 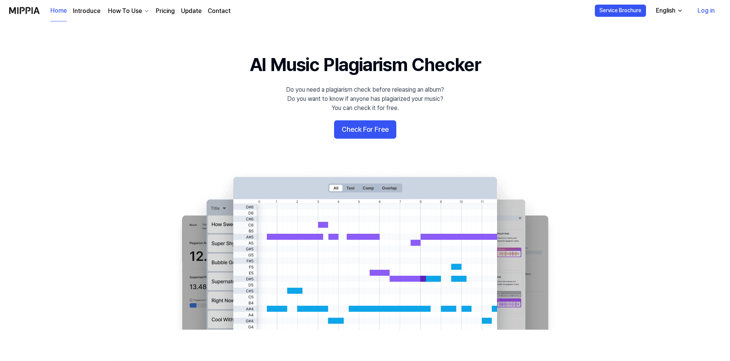 What do you see at coordinates (58, 11) in the screenshot?
I see `a: Home` at bounding box center [58, 11].